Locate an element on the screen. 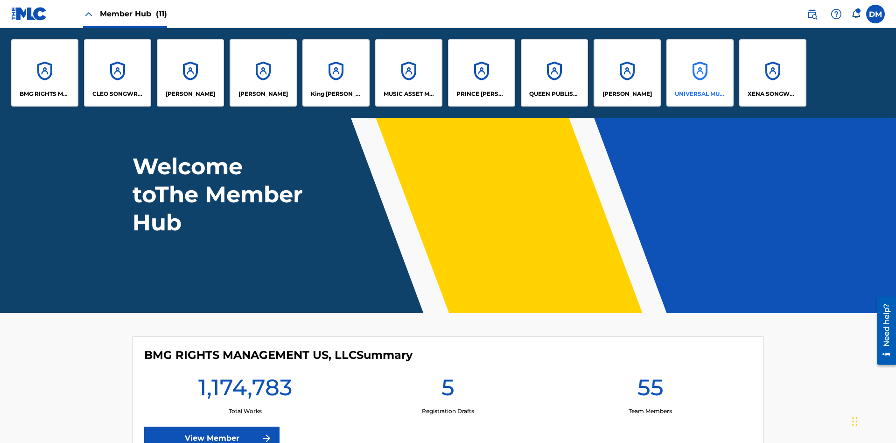  p: Team Members is located at coordinates (650, 411).